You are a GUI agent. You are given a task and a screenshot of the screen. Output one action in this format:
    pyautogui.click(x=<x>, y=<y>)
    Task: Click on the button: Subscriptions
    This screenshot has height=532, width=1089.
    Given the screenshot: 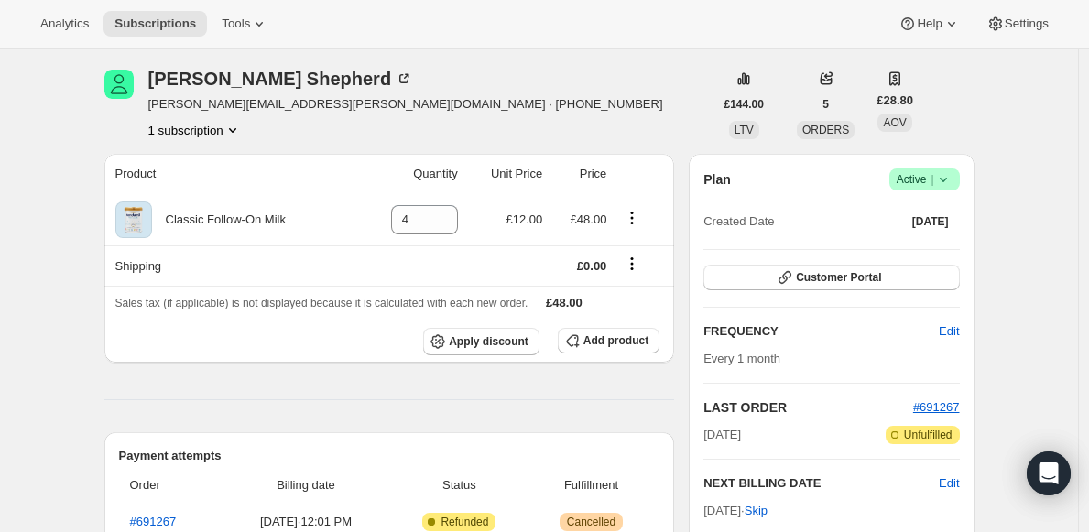 What is the action you would take?
    pyautogui.click(x=155, y=24)
    